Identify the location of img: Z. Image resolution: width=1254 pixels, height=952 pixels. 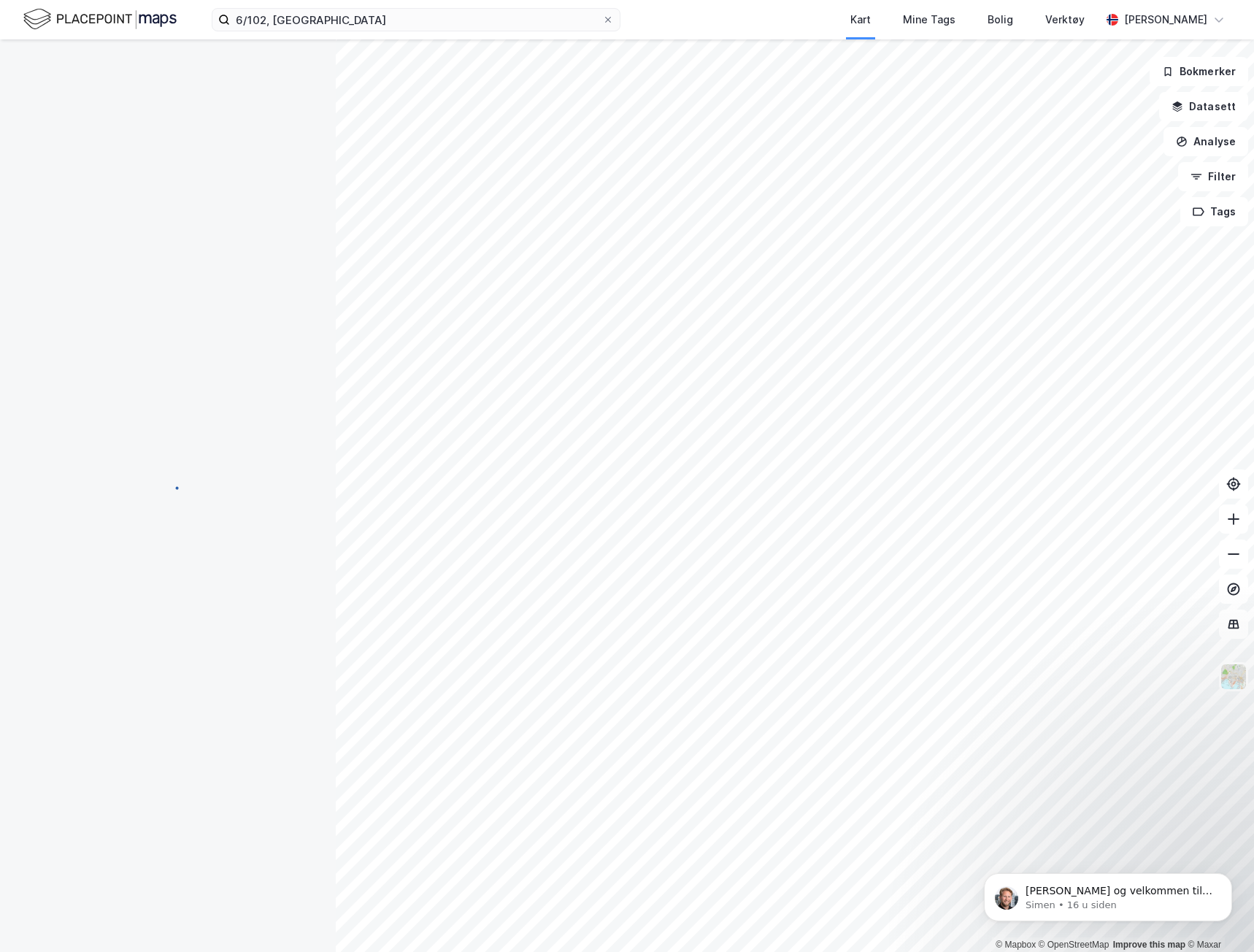
(1234, 677).